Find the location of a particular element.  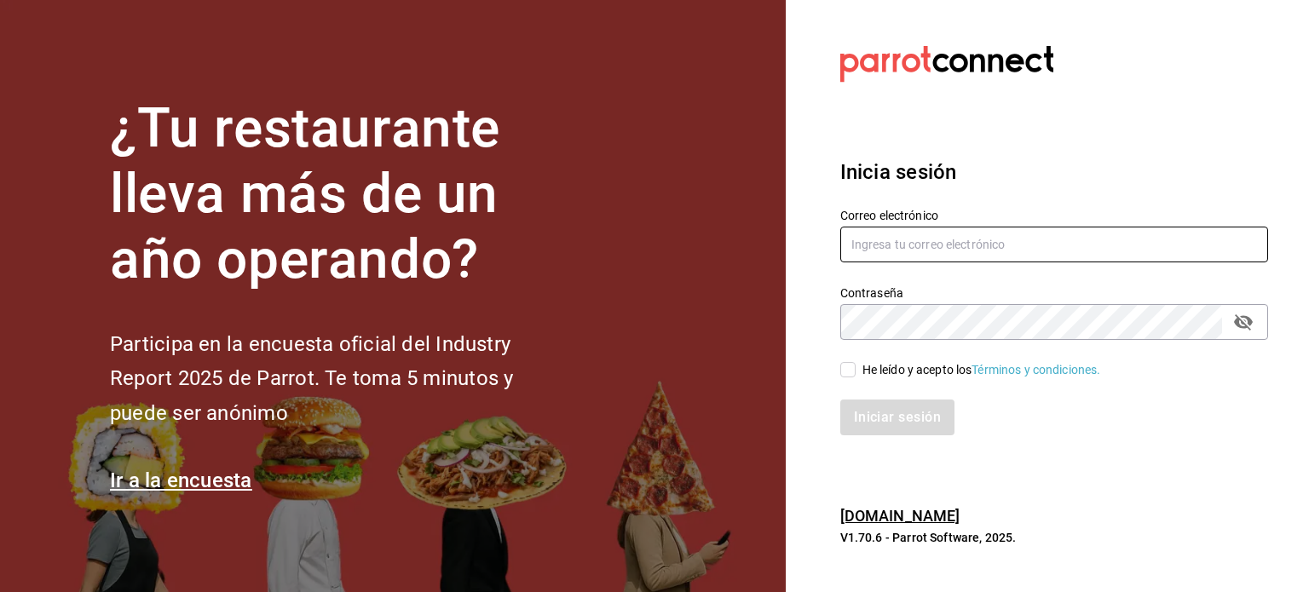

button: passwordField is located at coordinates (1243, 322).